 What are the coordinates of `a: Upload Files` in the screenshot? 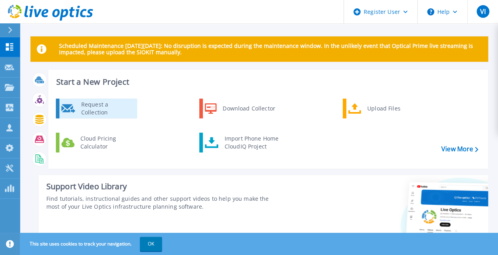 It's located at (383, 109).